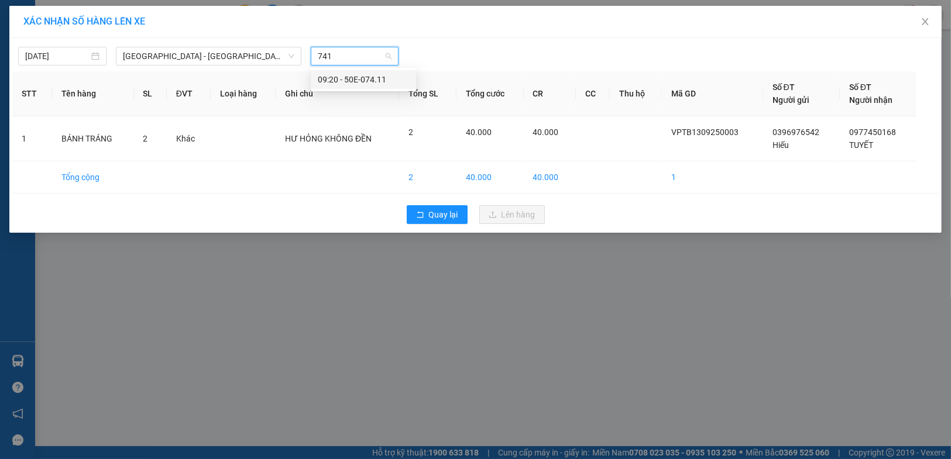 This screenshot has height=459, width=951. Describe the element at coordinates (780, 145) in the screenshot. I see `span: Hiếu` at that location.